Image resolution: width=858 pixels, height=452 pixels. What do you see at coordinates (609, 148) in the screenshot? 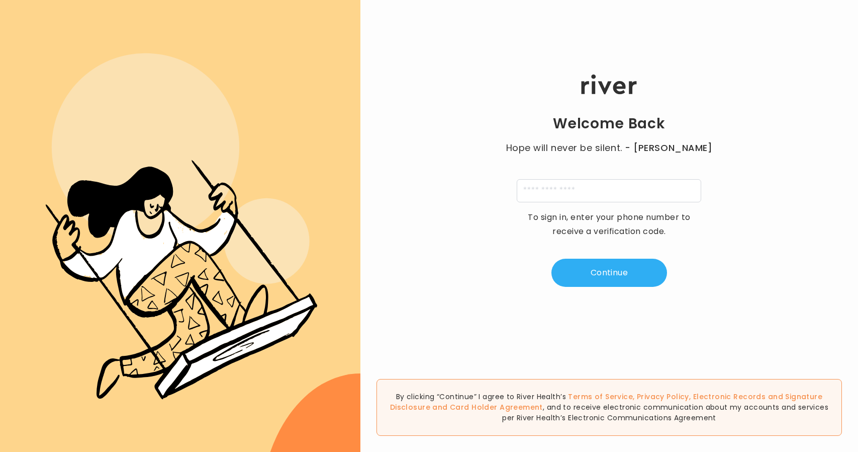
I see `p: Hope will never be silent.` at bounding box center [609, 148].